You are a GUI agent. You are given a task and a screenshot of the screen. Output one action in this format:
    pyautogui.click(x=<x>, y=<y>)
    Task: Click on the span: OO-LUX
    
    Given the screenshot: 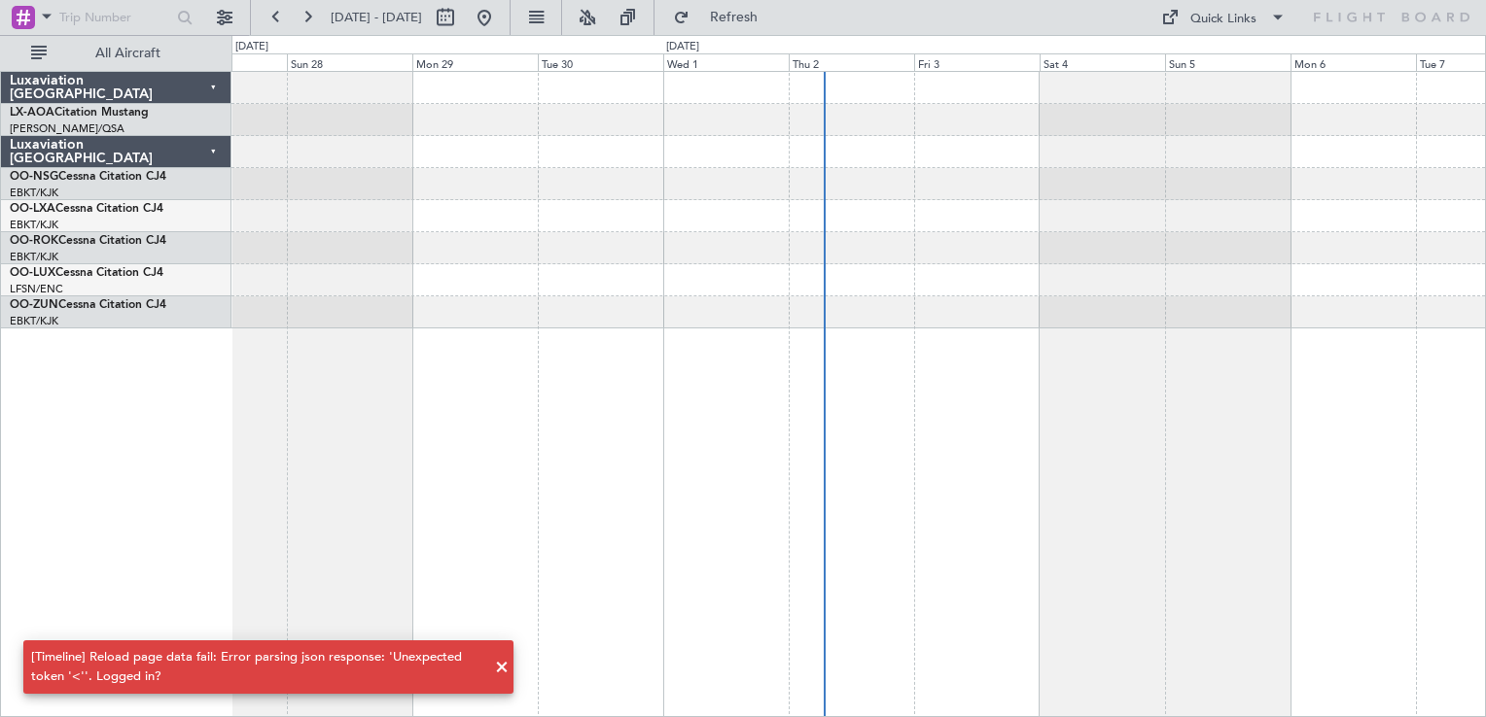 What is the action you would take?
    pyautogui.click(x=32, y=273)
    